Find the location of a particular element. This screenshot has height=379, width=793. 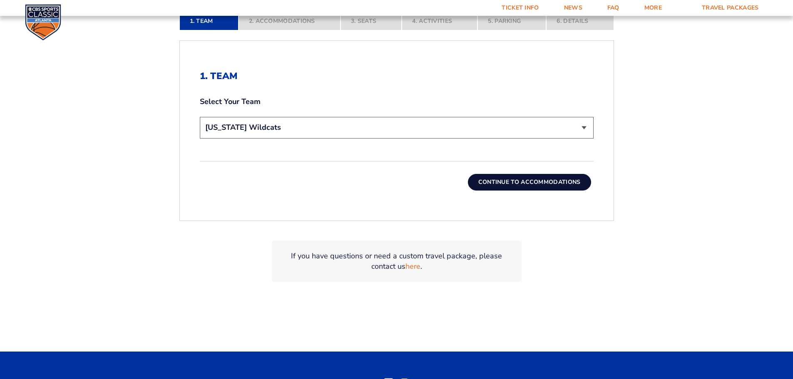

p: If you have questions or need a custom travel package, please contact us . is located at coordinates (397, 262).